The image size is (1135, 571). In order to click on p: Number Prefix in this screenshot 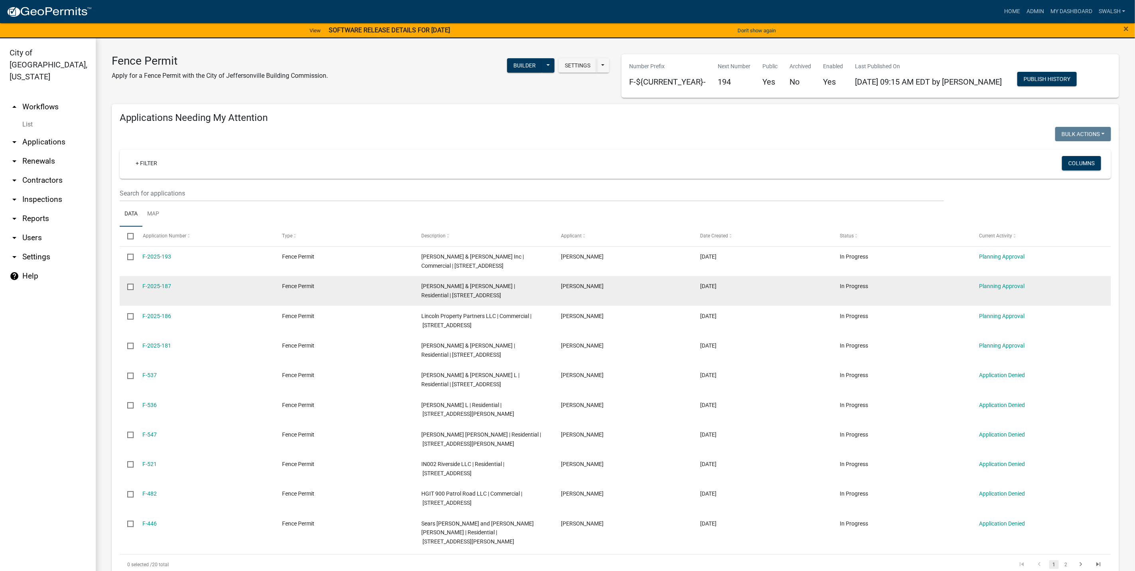, I will do `click(668, 66)`.